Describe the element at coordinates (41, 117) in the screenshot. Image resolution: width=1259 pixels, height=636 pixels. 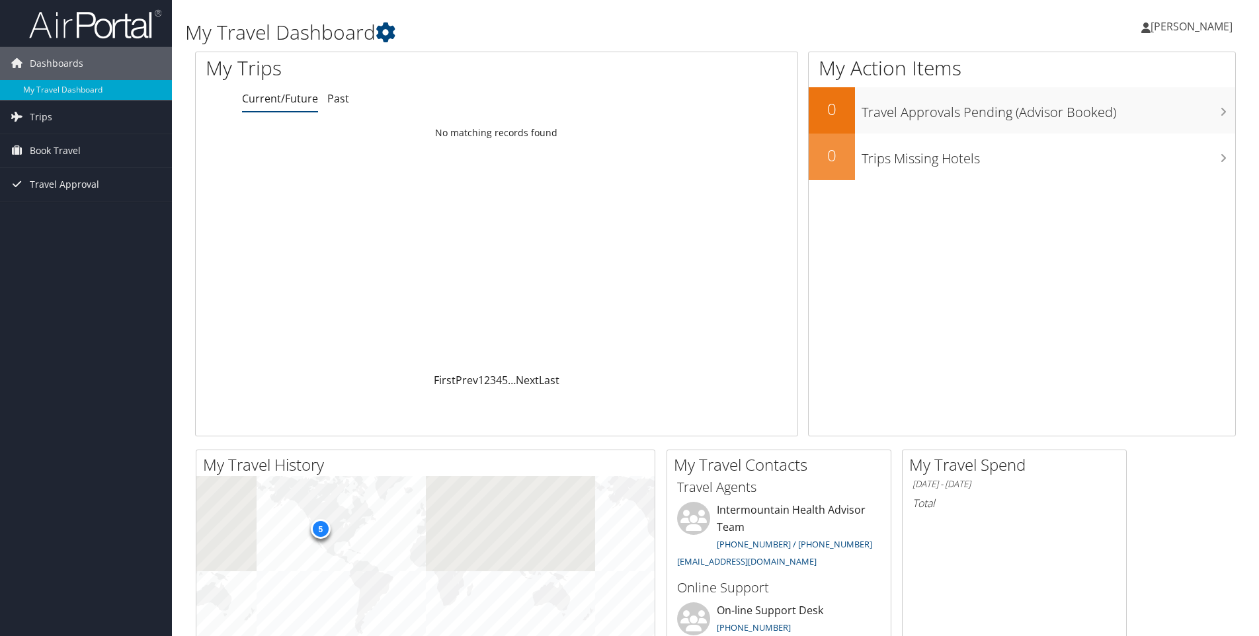
I see `span: Trips` at that location.